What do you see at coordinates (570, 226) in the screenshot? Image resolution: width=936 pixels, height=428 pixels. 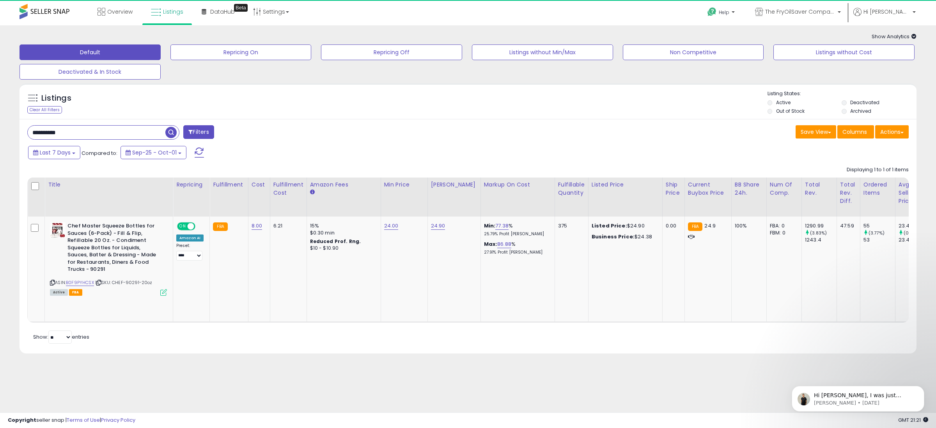 I see `div: 375` at bounding box center [570, 226].